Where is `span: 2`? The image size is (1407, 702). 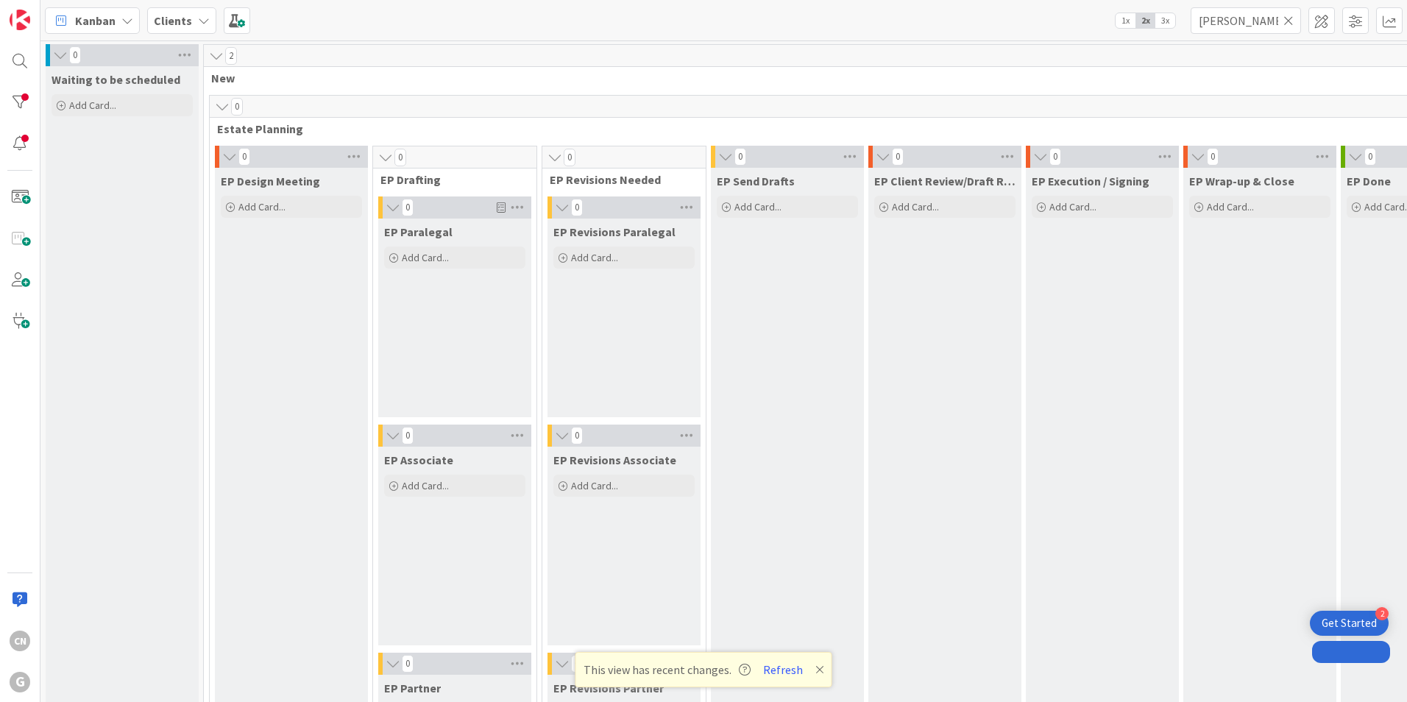 span: 2 is located at coordinates (231, 56).